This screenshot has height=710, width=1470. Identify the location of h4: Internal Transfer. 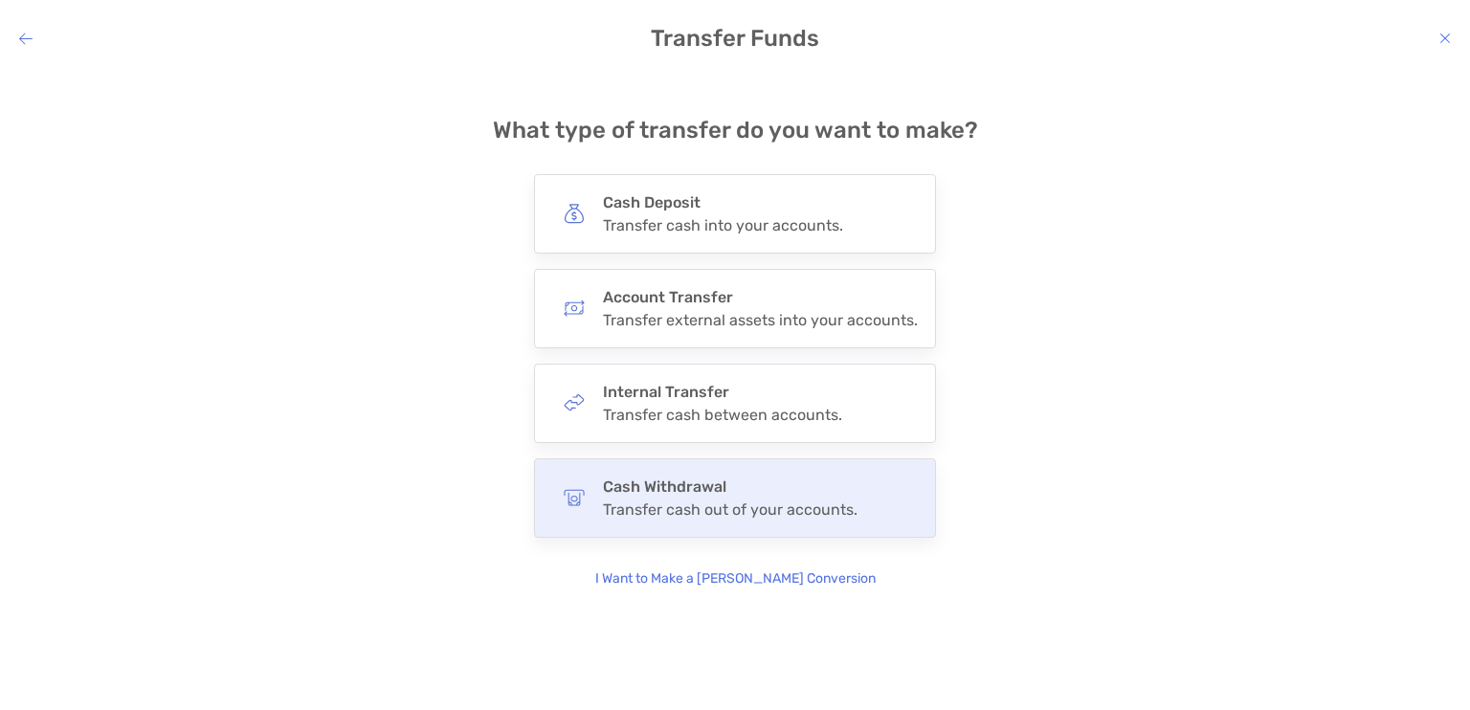
(722, 391).